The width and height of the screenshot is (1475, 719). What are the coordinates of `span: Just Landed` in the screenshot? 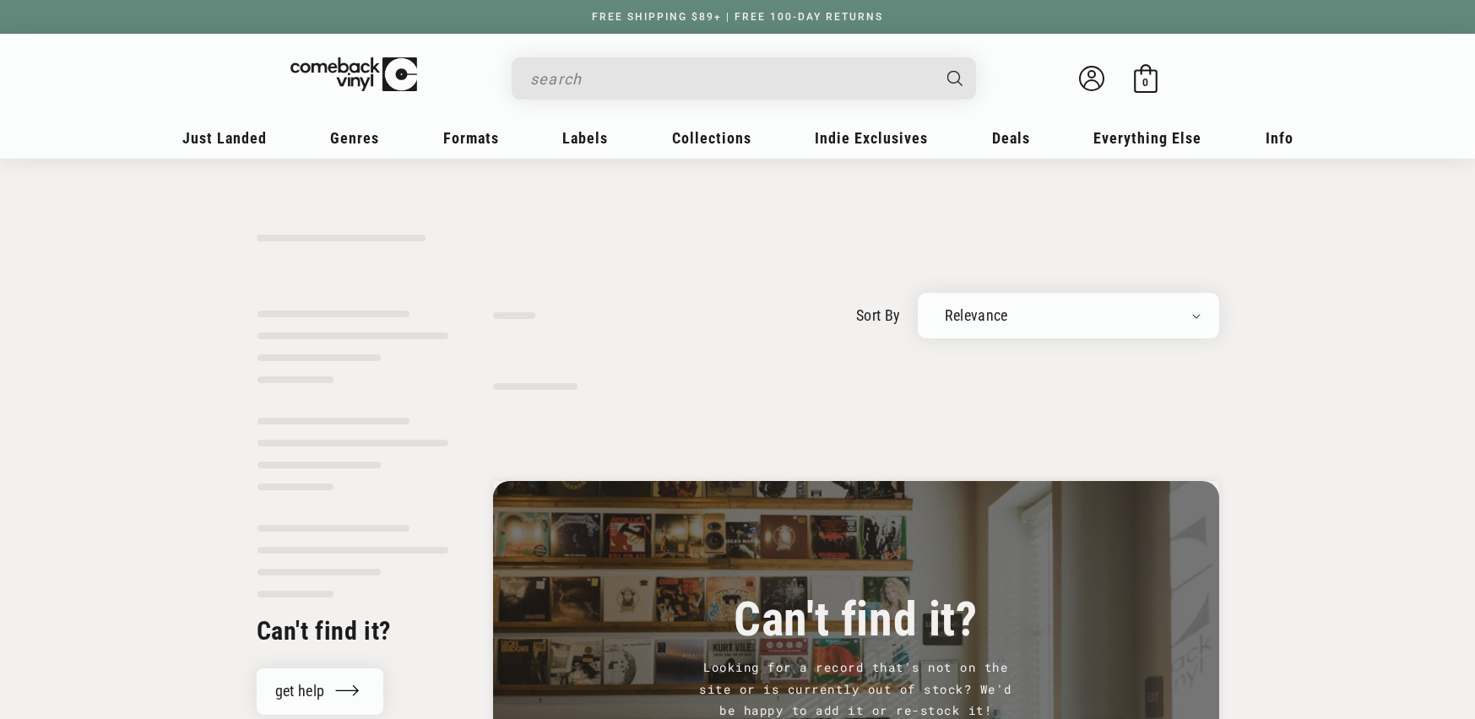 It's located at (225, 138).